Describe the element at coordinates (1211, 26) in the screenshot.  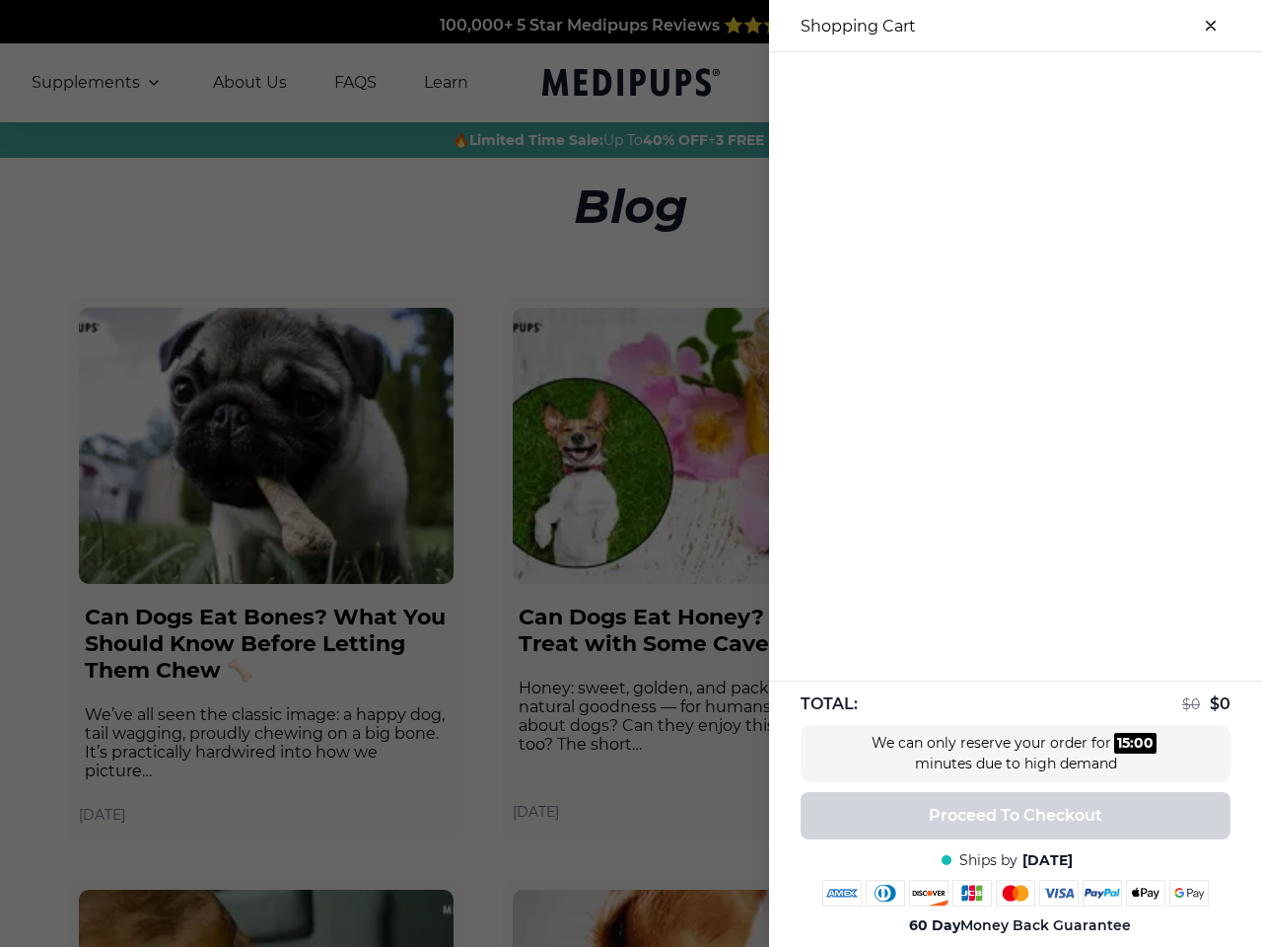
I see `button: close-cart` at that location.